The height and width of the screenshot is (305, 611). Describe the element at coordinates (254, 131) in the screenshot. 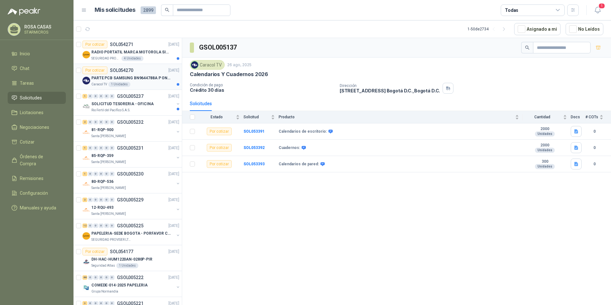

I see `a: SOL053391` at that location.